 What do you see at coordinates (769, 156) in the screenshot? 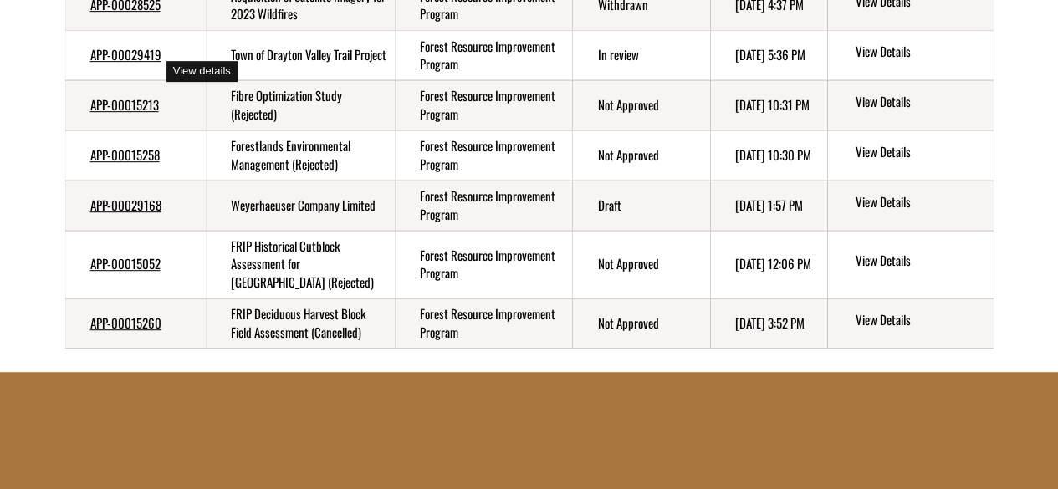
I see `td: 3/20/2025 10:30 PM` at bounding box center [769, 156].